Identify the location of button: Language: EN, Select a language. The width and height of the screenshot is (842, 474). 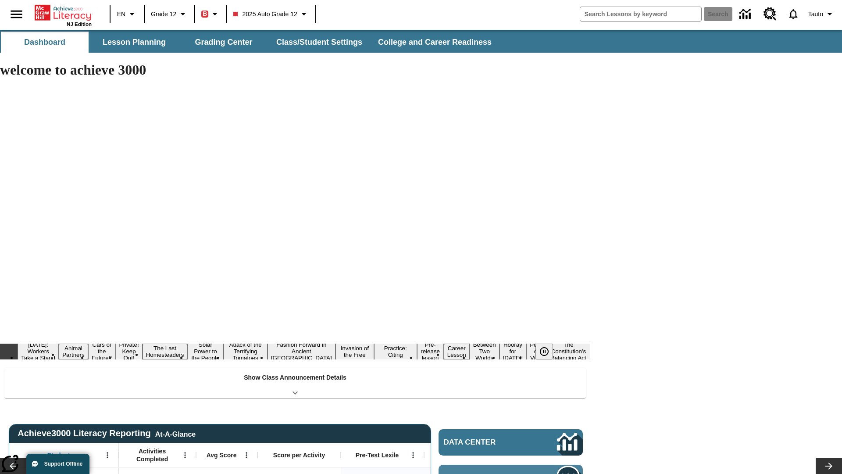
(127, 14).